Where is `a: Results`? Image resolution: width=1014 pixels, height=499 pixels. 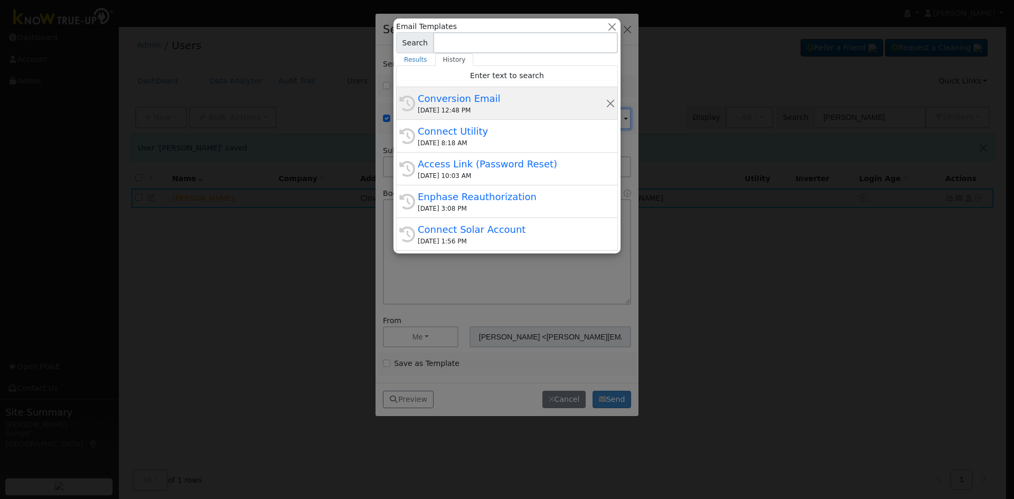
a: Results is located at coordinates (416, 60).